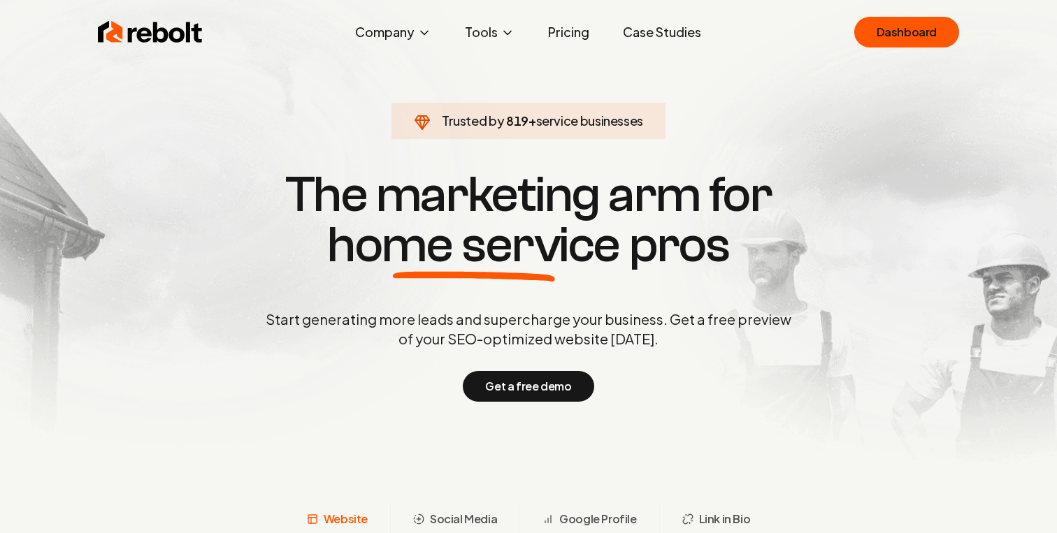 The image size is (1057, 533). Describe the element at coordinates (463, 519) in the screenshot. I see `span: Social Media` at that location.